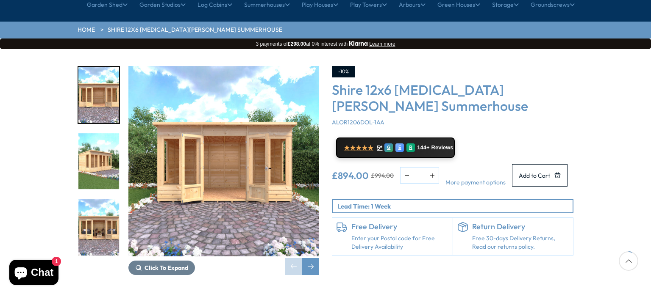 This screenshot has height=294, width=651. Describe the element at coordinates (520, 243) in the screenshot. I see `p: Free 30-days Delivery Returns, Read our returns policy.` at that location.